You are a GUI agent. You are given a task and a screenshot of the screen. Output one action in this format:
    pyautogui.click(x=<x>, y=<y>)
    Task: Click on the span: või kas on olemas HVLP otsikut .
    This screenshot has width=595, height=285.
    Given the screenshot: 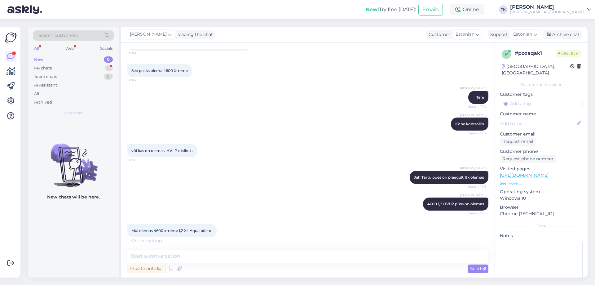 What is the action you would take?
    pyautogui.click(x=162, y=150)
    